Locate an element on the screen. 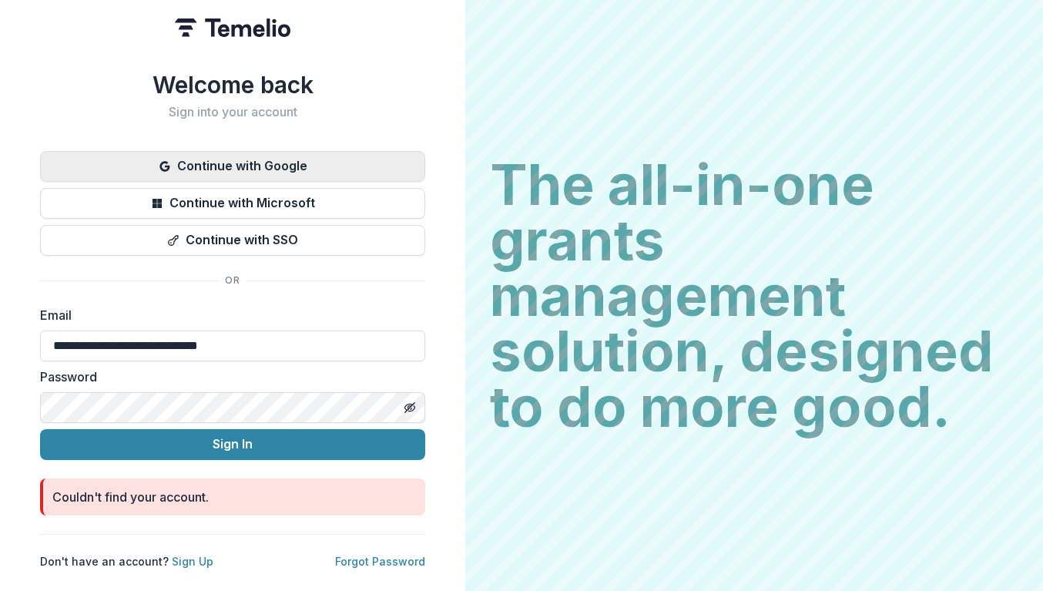 The width and height of the screenshot is (1043, 591). button: Continue with Google is located at coordinates (233, 166).